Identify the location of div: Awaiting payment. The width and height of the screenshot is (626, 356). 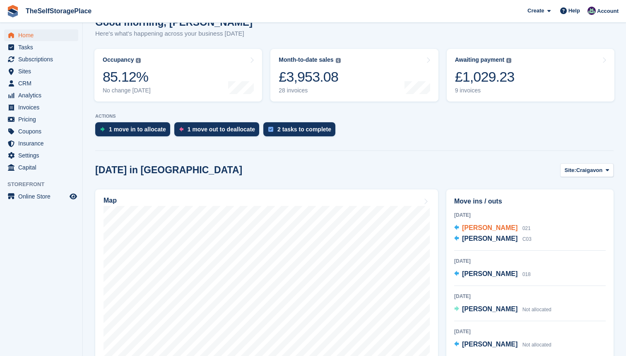
(480, 60).